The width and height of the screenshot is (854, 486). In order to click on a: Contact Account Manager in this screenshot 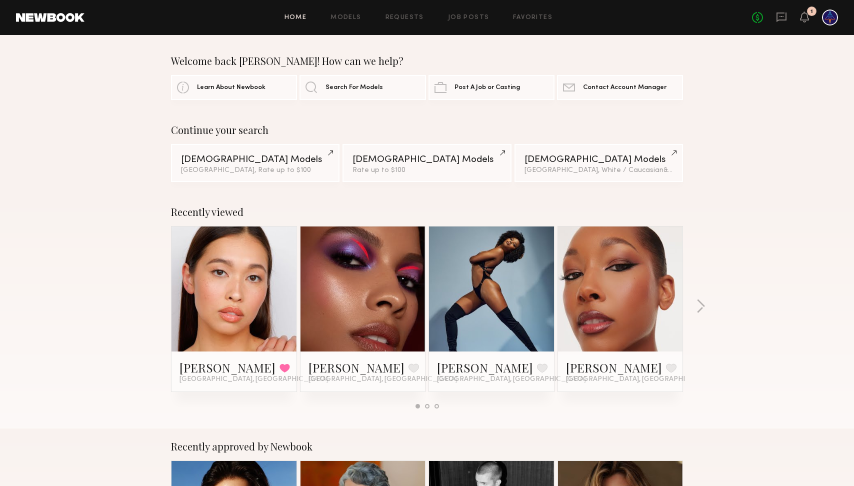, I will do `click(620, 88)`.